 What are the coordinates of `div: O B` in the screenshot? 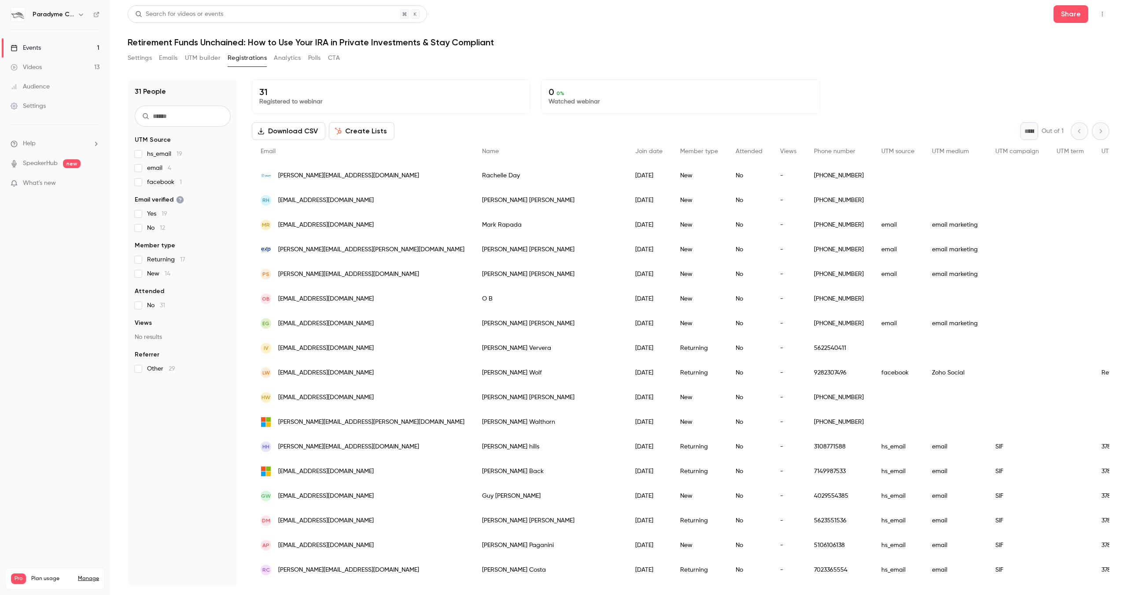 It's located at (550, 299).